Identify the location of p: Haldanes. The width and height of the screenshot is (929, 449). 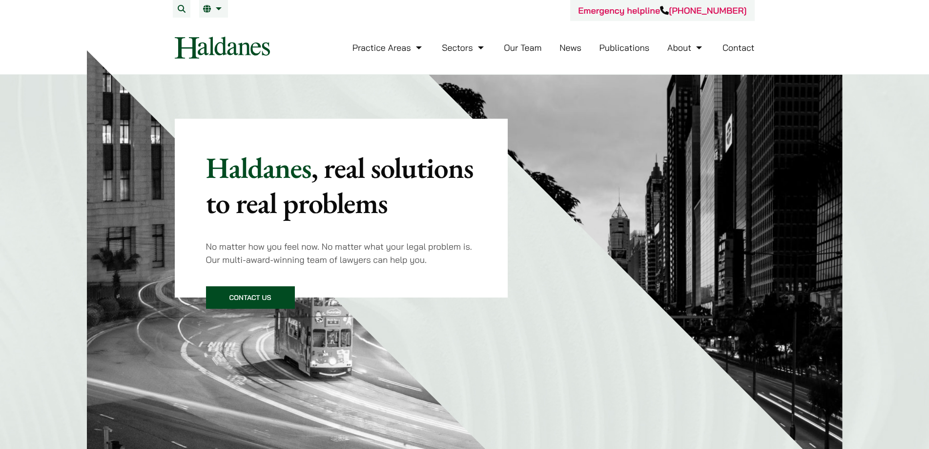
(341, 185).